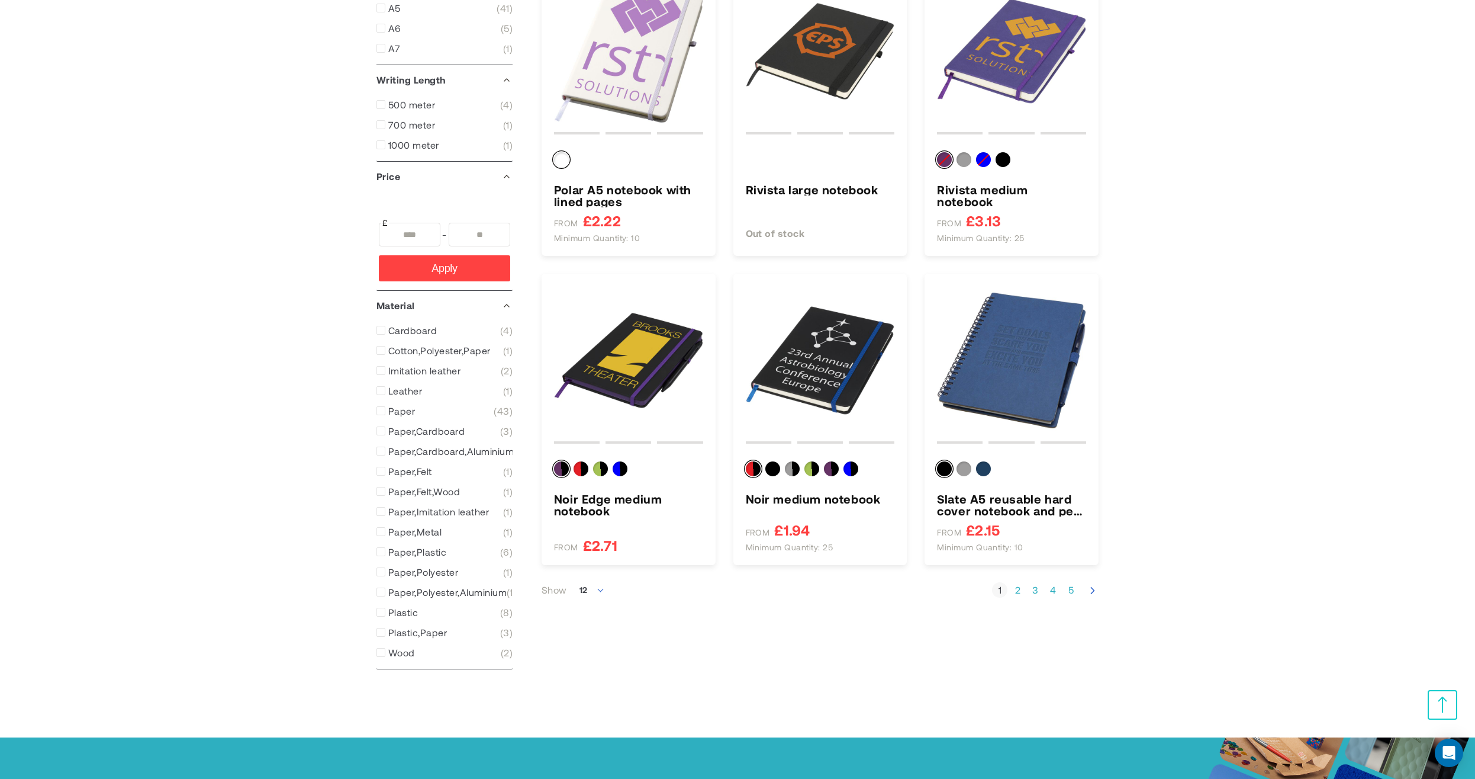  I want to click on a: Imitation leather 2, so click(445, 371).